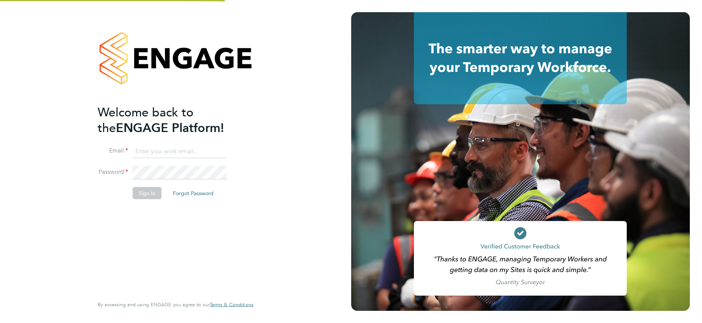 Image resolution: width=702 pixels, height=323 pixels. What do you see at coordinates (113, 151) in the screenshot?
I see `label: Email` at bounding box center [113, 151].